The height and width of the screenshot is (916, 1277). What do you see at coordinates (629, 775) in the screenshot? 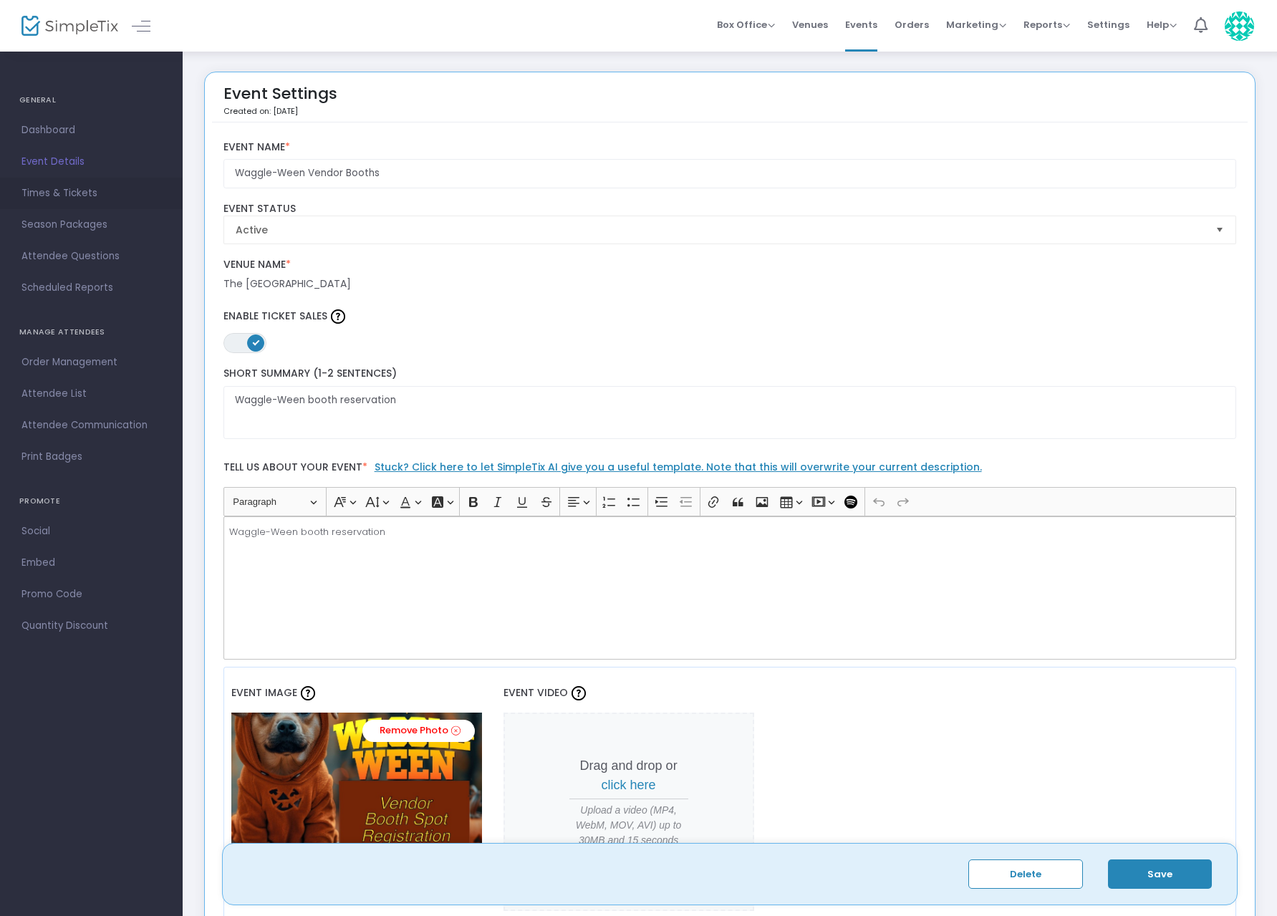
I see `p: Drag and drop or` at bounding box center [629, 775].